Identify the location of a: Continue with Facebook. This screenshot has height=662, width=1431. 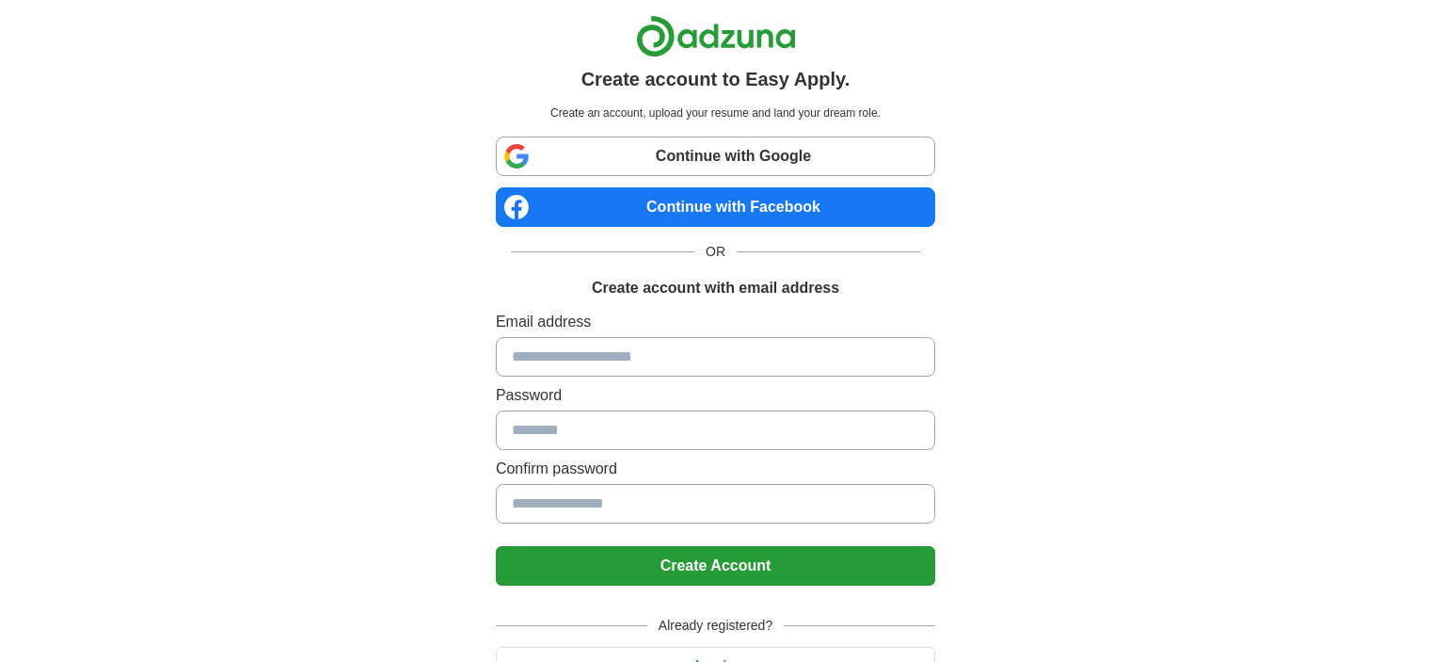
(715, 207).